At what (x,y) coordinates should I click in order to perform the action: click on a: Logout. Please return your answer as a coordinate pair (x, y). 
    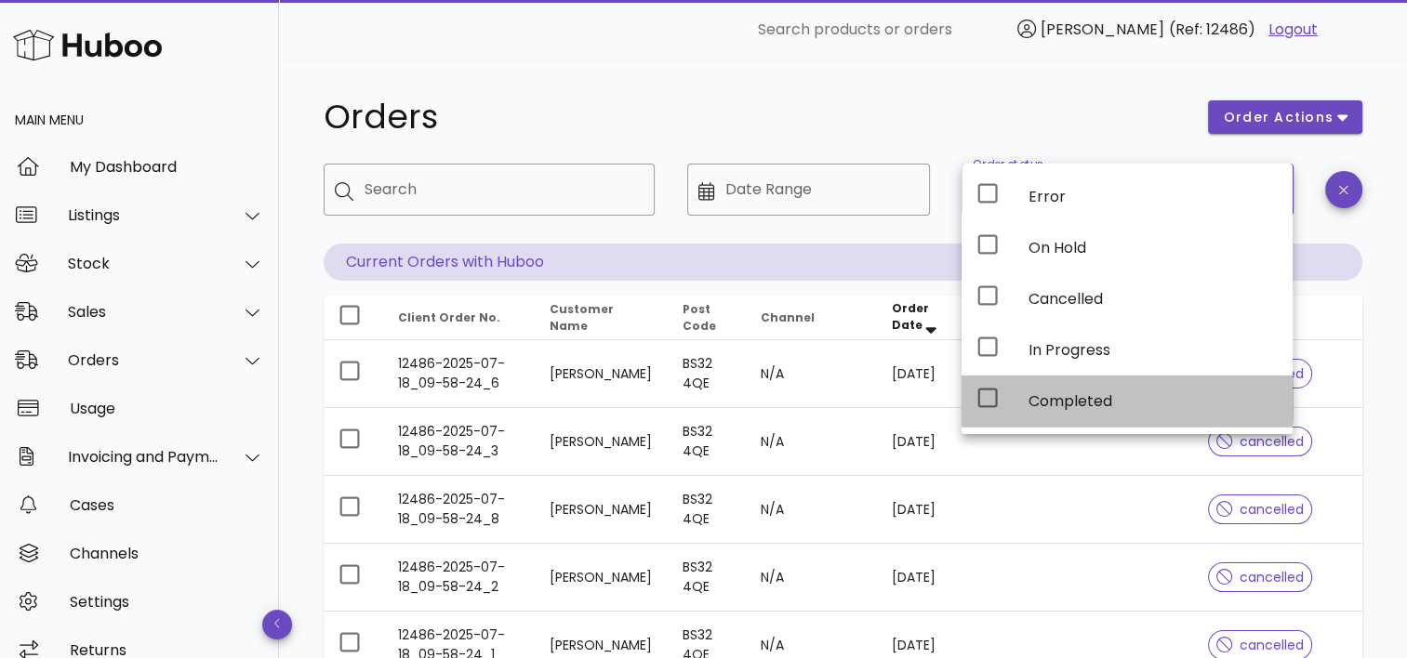
    Looking at the image, I should click on (1292, 30).